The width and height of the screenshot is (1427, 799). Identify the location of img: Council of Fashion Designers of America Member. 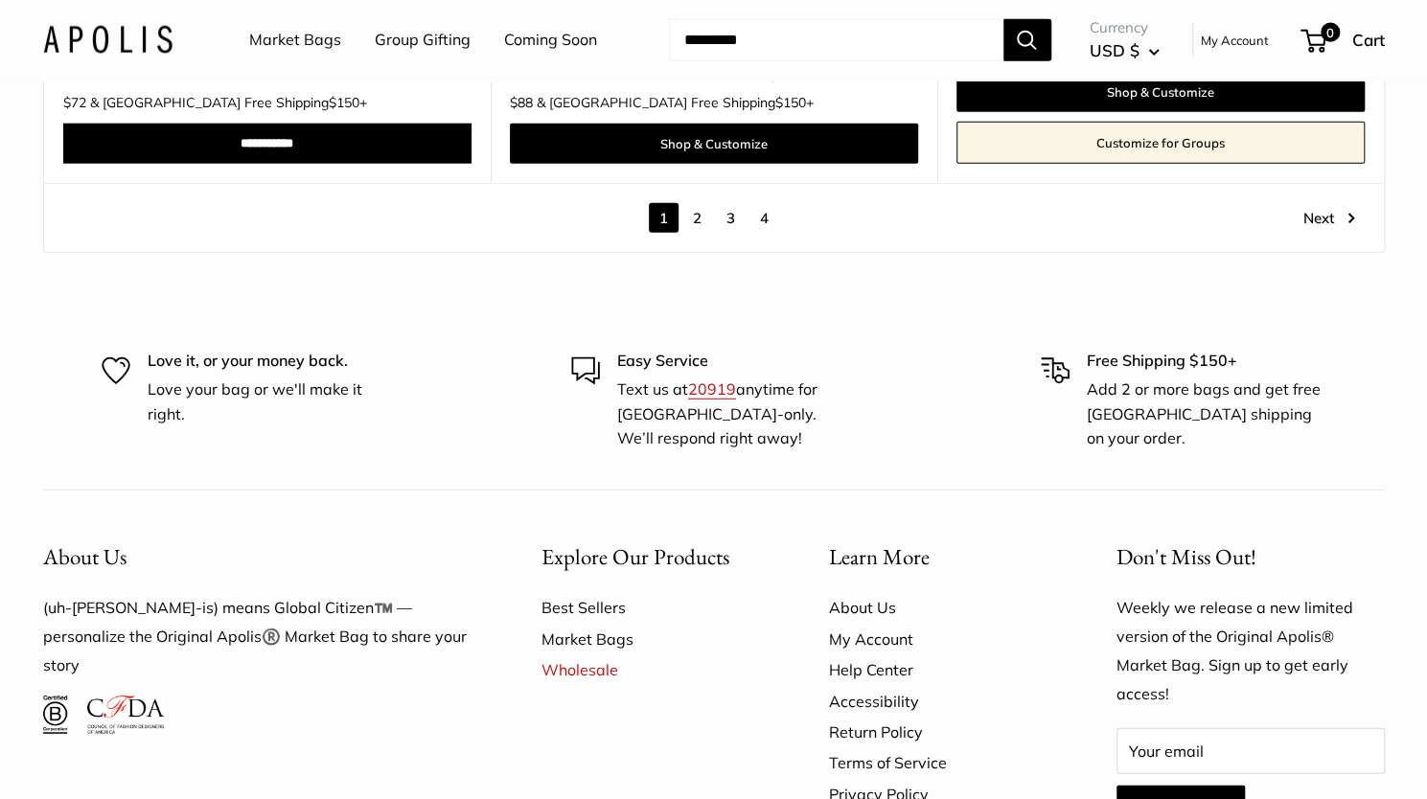
(125, 715).